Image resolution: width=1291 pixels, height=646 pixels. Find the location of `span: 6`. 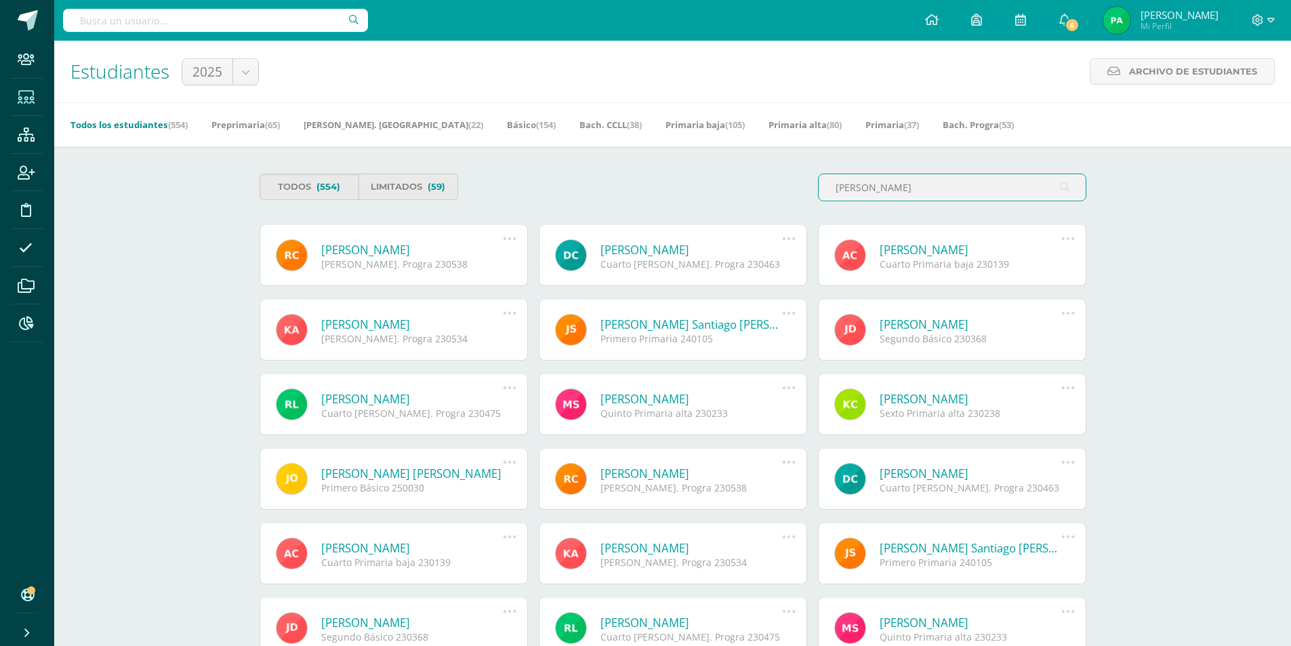

span: 6 is located at coordinates (1072, 25).